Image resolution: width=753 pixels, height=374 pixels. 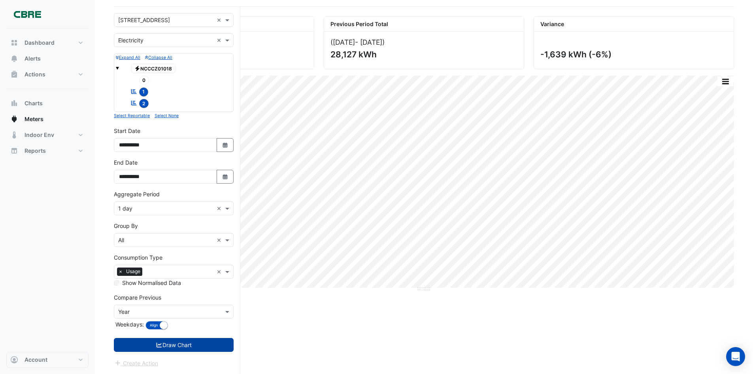 I want to click on button: Alerts, so click(x=47, y=59).